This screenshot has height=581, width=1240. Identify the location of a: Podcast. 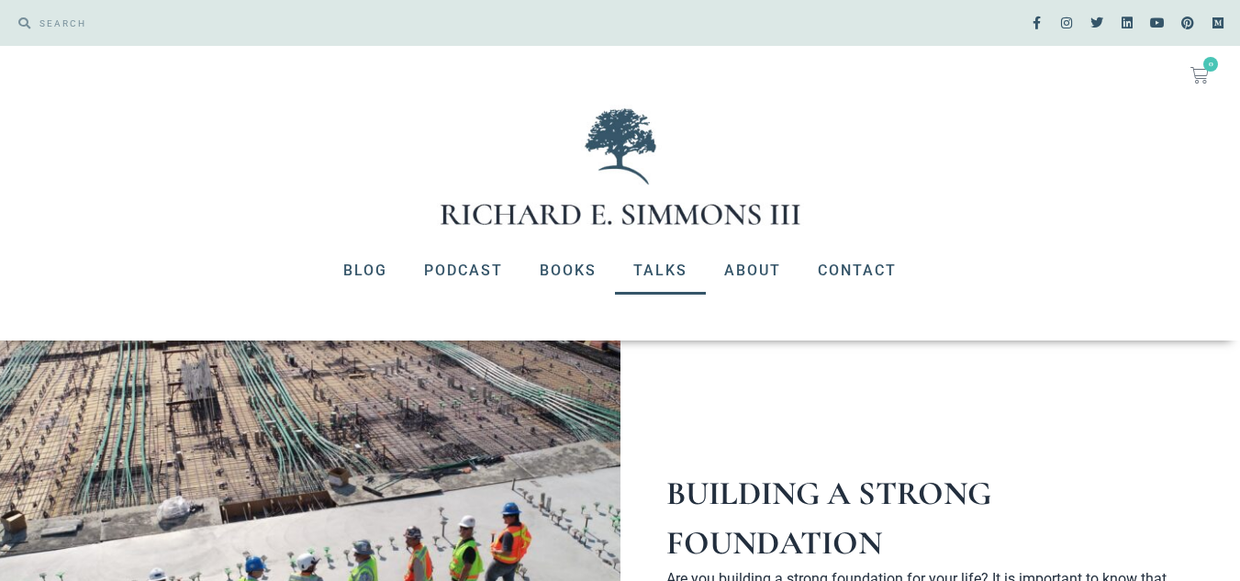
(463, 271).